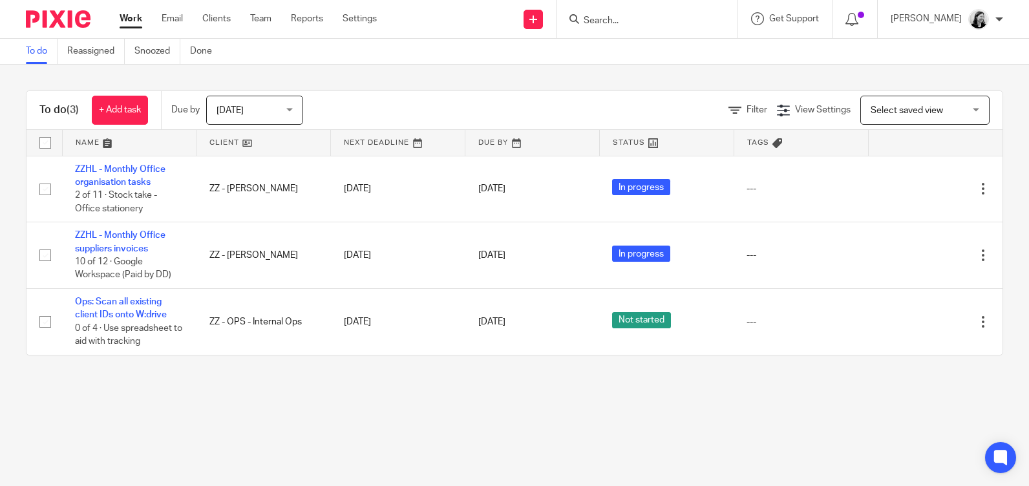 The image size is (1029, 486). Describe the element at coordinates (172, 19) in the screenshot. I see `a: Email` at that location.